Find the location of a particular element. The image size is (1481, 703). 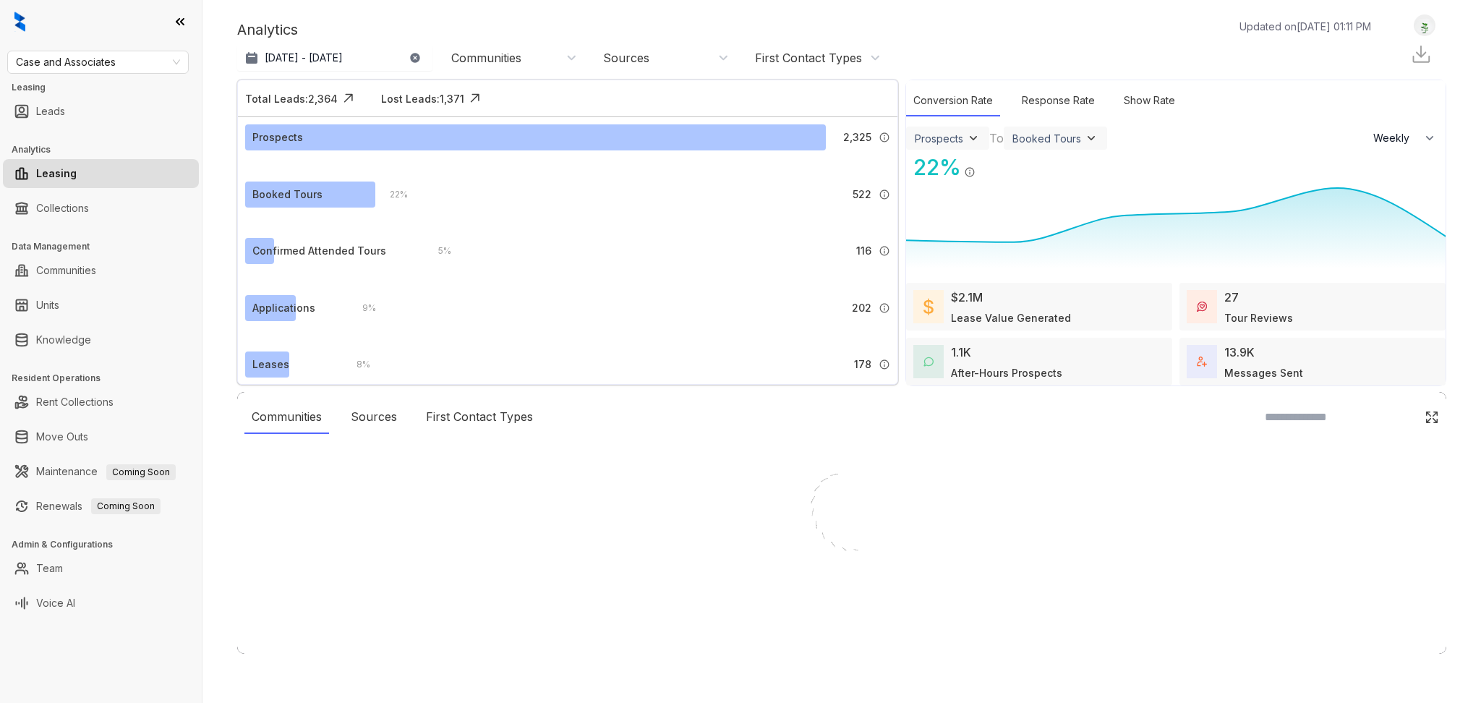

span: 178 is located at coordinates (863, 365).